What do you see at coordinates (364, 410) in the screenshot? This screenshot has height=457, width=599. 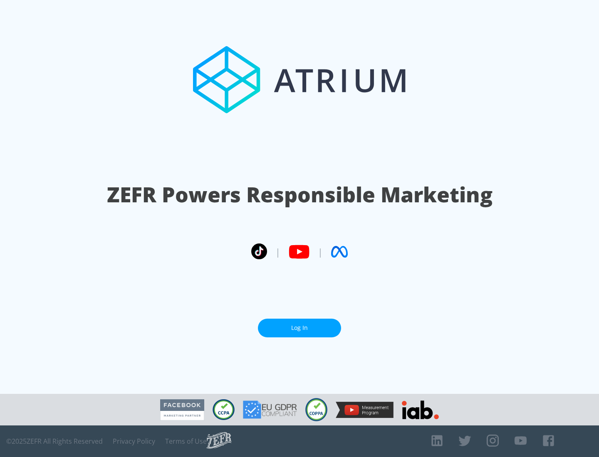 I see `img: YouTube Measurement Program` at bounding box center [364, 410].